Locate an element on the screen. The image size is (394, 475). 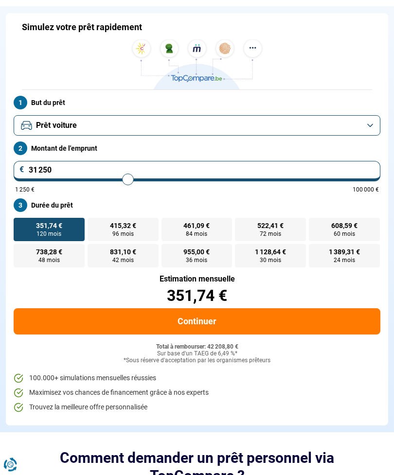
li: Trouvez la meilleure offre personnalisée is located at coordinates (197, 408).